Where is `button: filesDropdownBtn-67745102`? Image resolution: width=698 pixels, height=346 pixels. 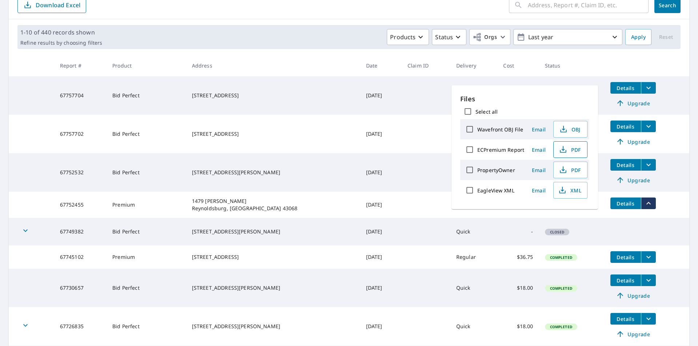 button: filesDropdownBtn-67745102 is located at coordinates (648, 257).